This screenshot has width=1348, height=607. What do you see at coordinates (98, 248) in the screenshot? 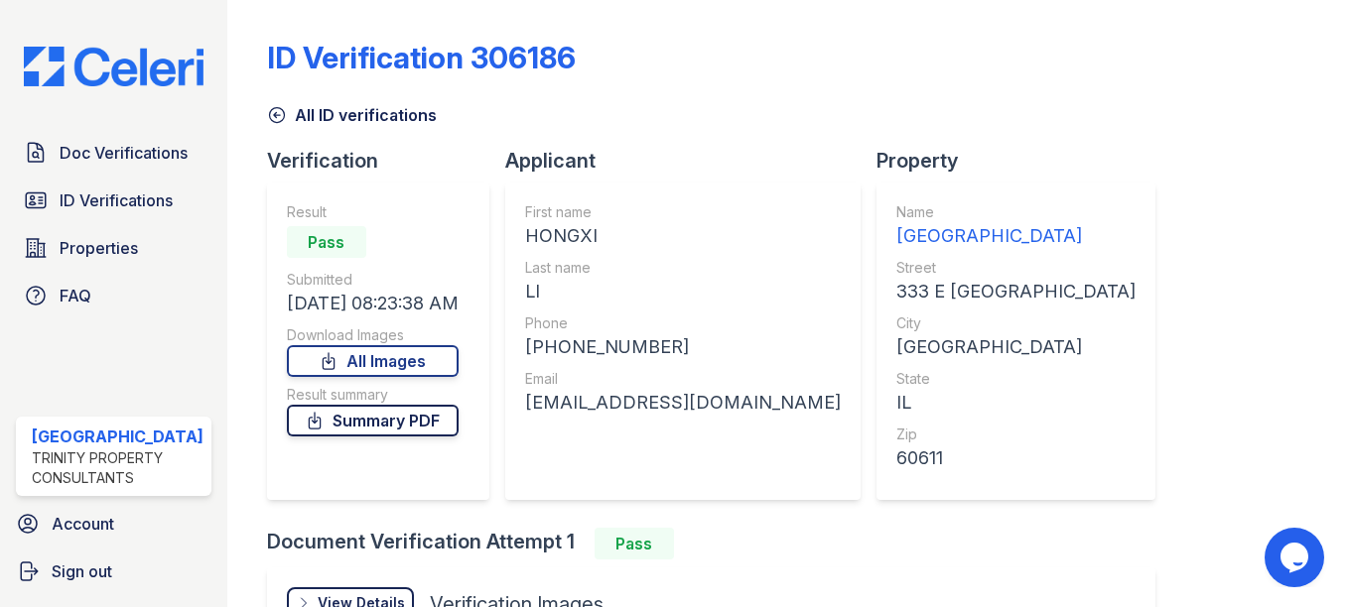
I see `span: Properties` at bounding box center [98, 248].